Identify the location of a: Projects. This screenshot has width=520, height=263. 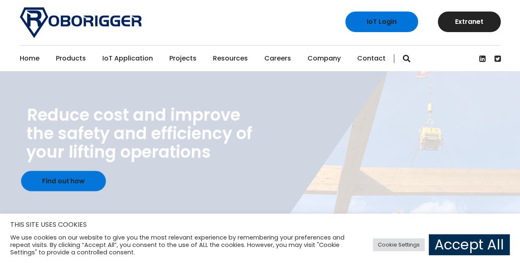
(183, 58).